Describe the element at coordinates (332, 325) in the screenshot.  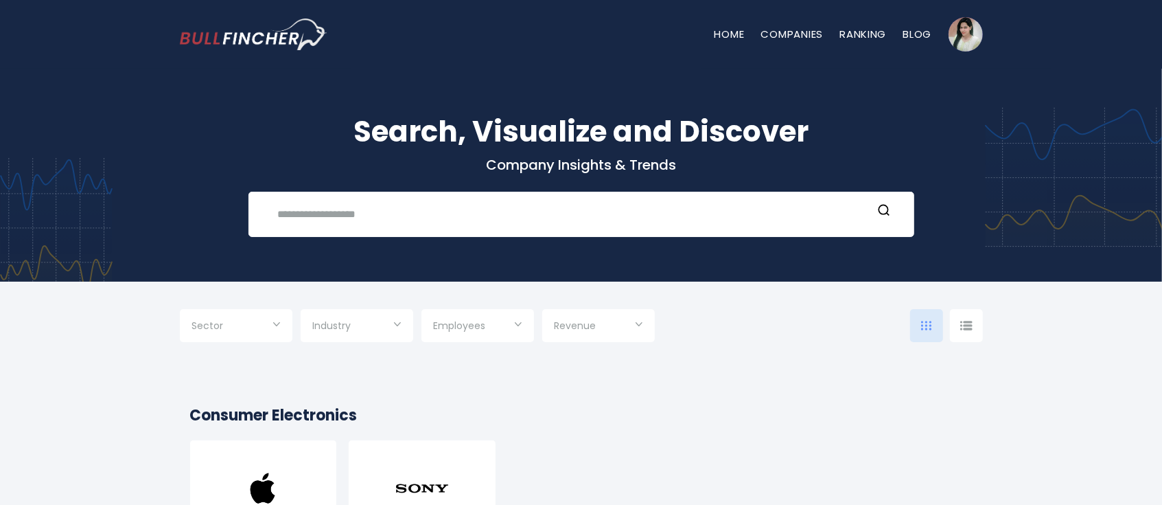
I see `span: Industry` at that location.